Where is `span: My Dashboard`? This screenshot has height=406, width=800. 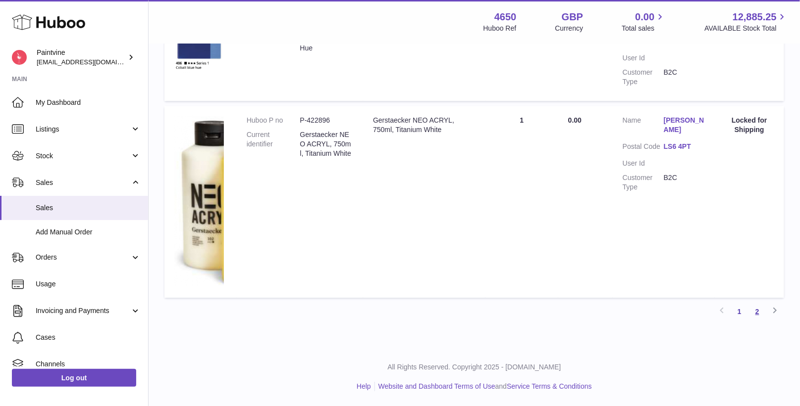 span: My Dashboard is located at coordinates (88, 102).